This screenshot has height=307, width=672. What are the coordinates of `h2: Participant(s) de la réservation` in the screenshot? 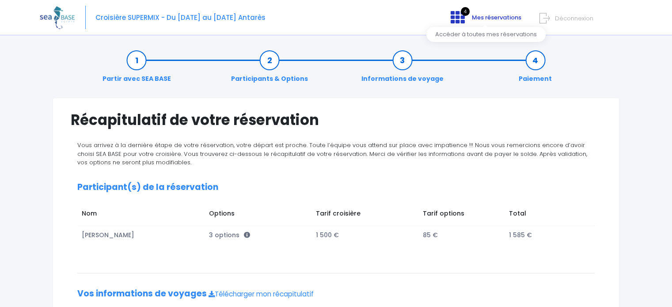 It's located at (336, 187).